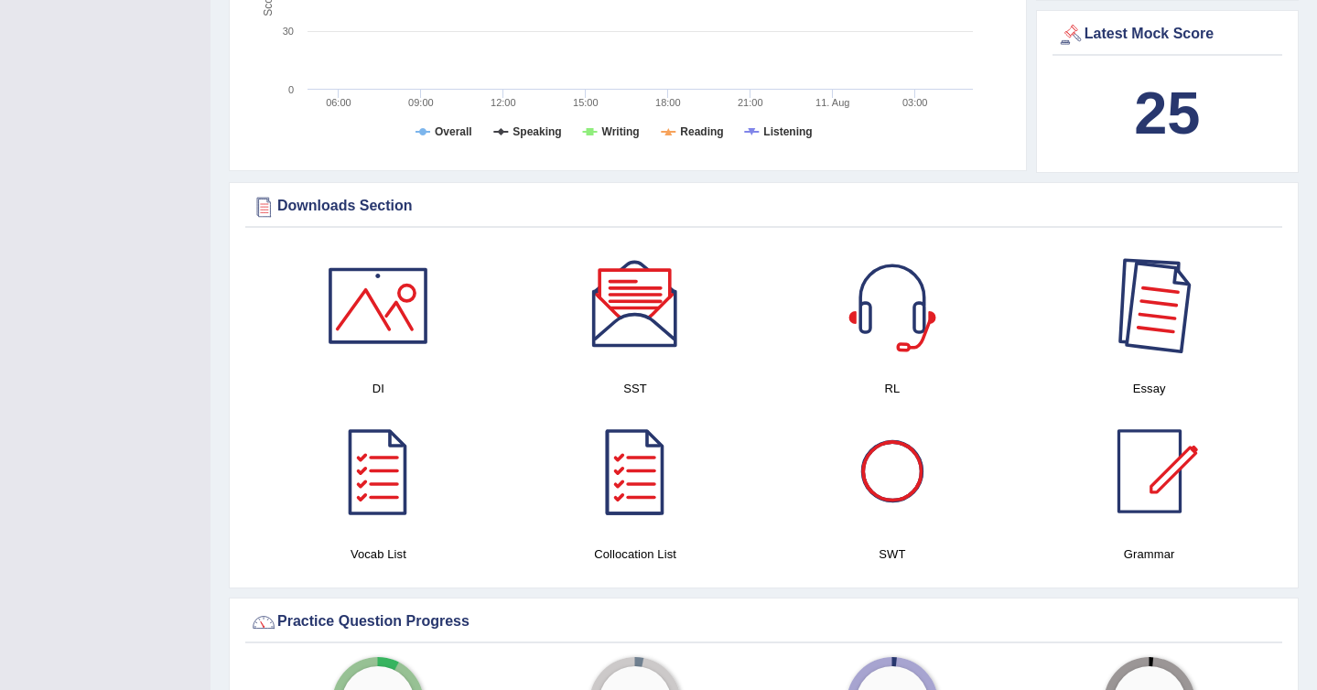 The height and width of the screenshot is (690, 1317). I want to click on h4: Vocab List, so click(378, 554).